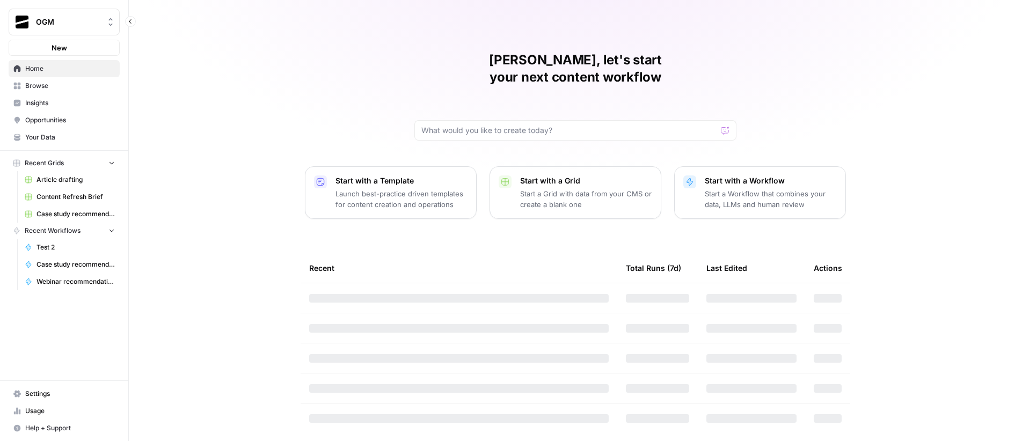  Describe the element at coordinates (64, 86) in the screenshot. I see `a: Browse` at that location.